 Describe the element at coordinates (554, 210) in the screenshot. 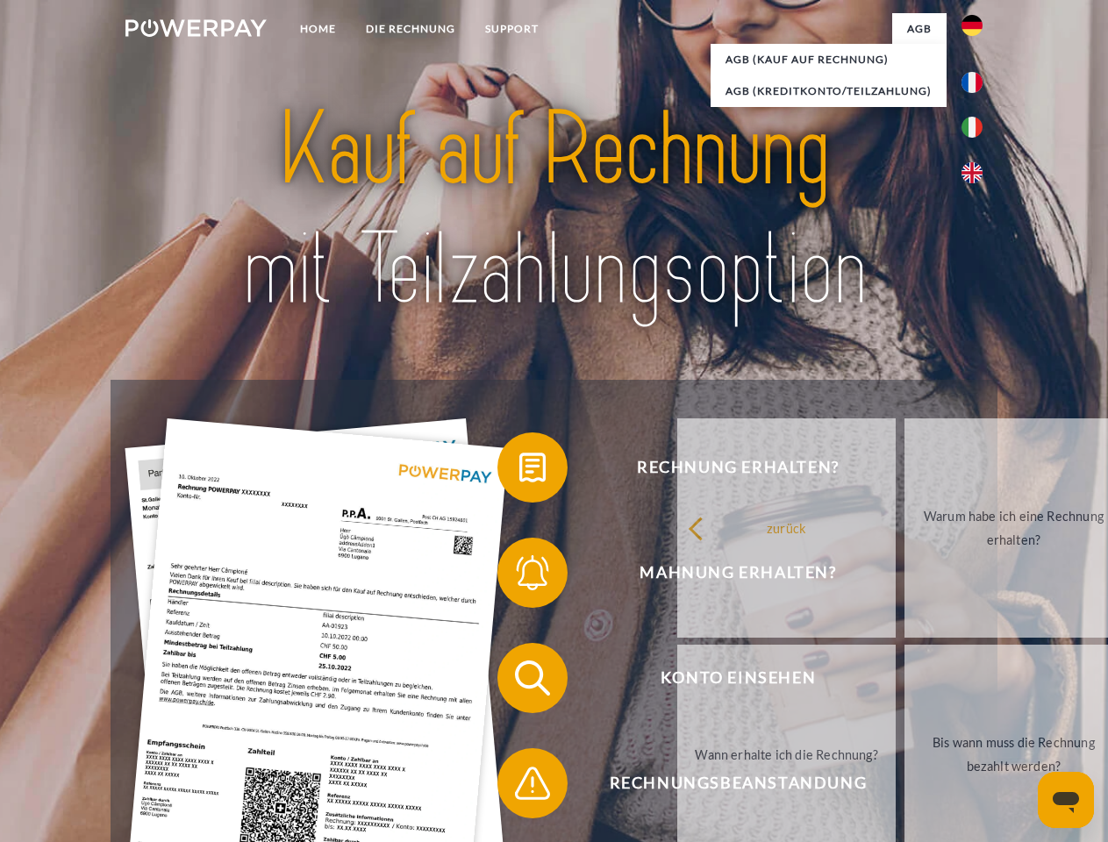

I see `img: title-powerpay_de.svg` at that location.